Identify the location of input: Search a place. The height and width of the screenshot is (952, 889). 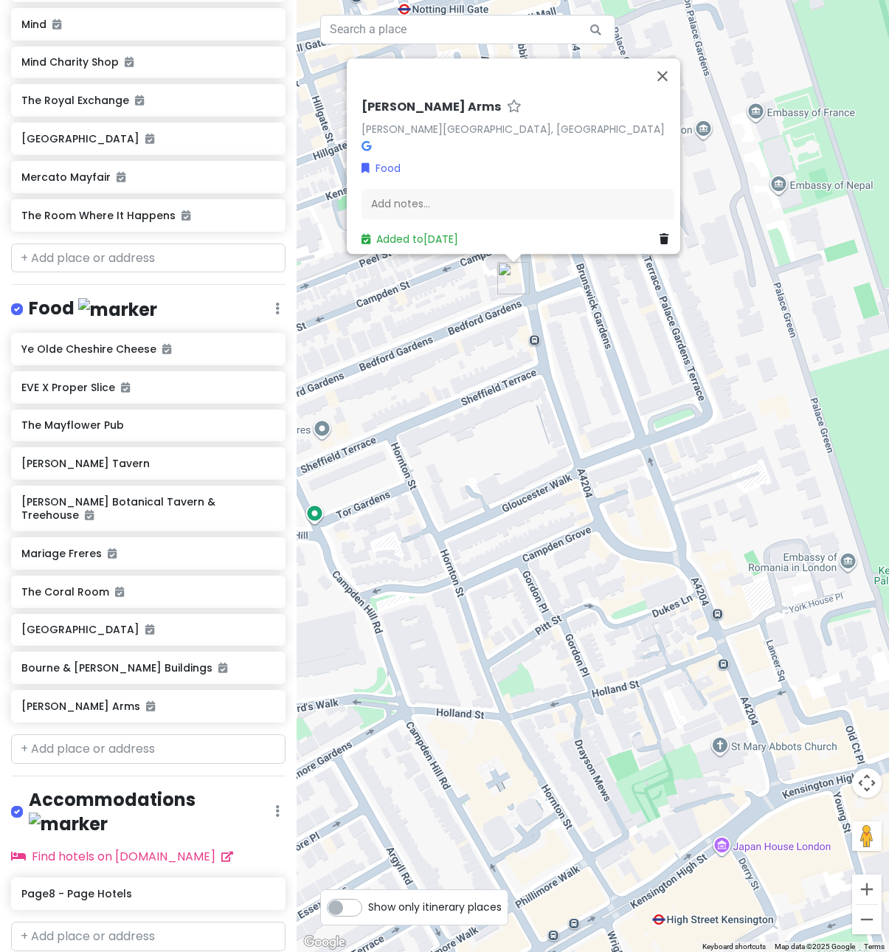
(468, 30).